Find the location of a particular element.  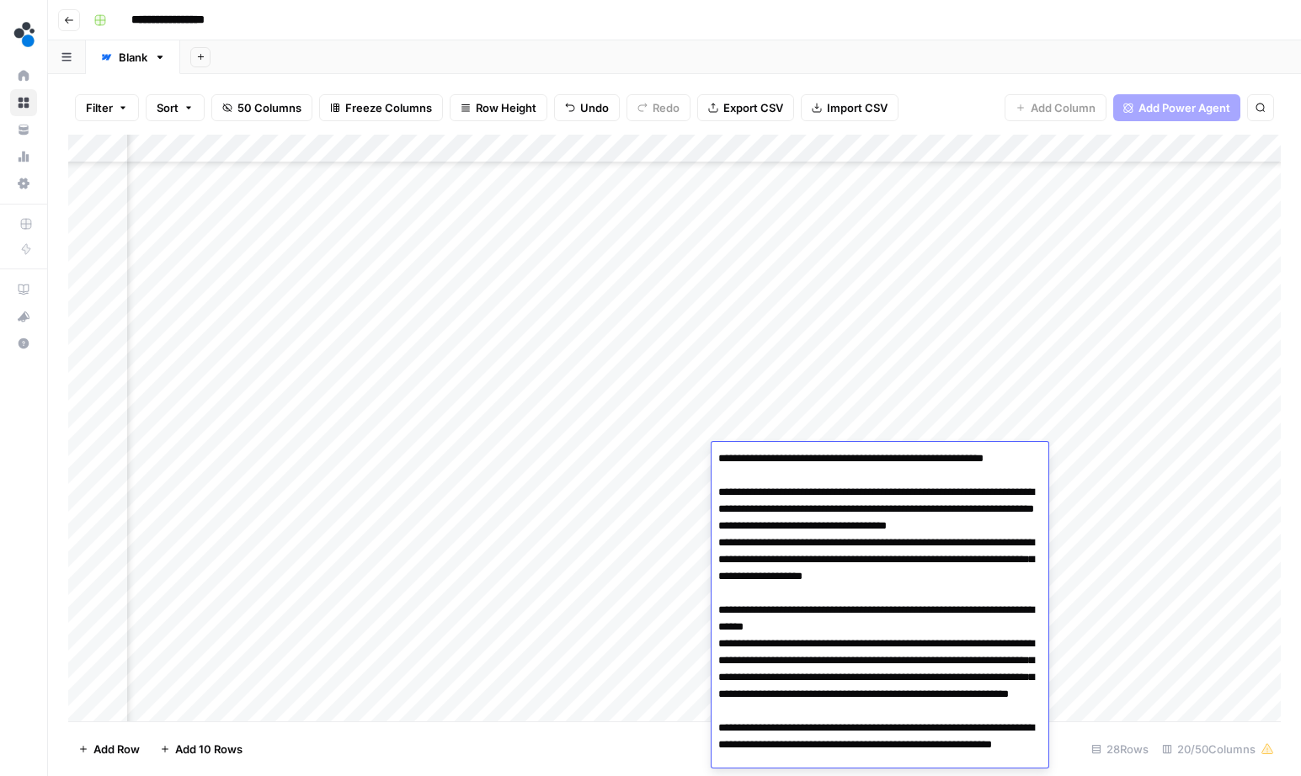

span: Import CSV is located at coordinates (857, 108).